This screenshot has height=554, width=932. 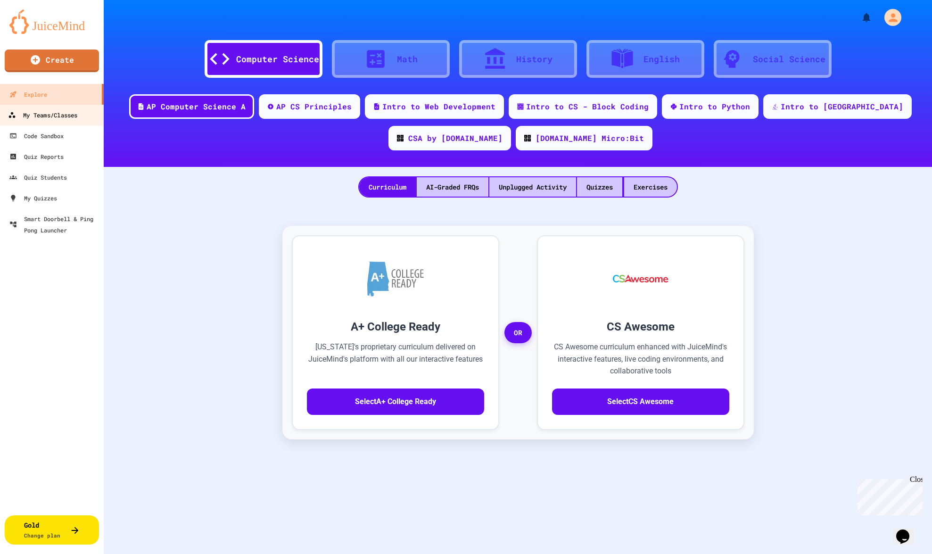 What do you see at coordinates (36, 136) in the screenshot?
I see `div: Code Sandbox` at bounding box center [36, 136].